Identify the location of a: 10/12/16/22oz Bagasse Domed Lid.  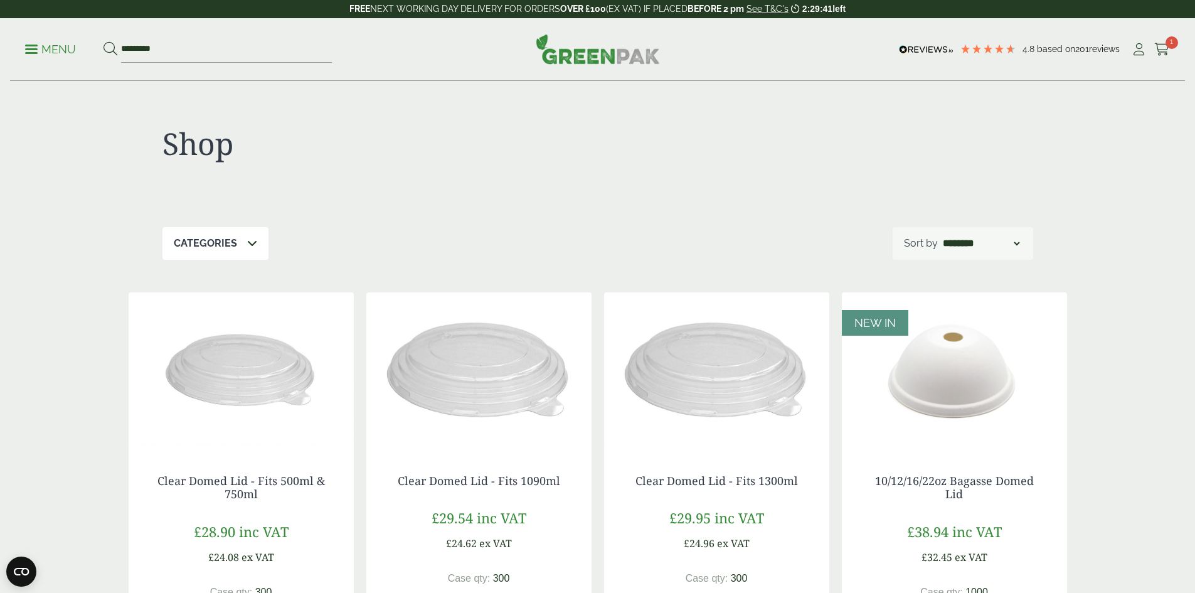
(954, 487).